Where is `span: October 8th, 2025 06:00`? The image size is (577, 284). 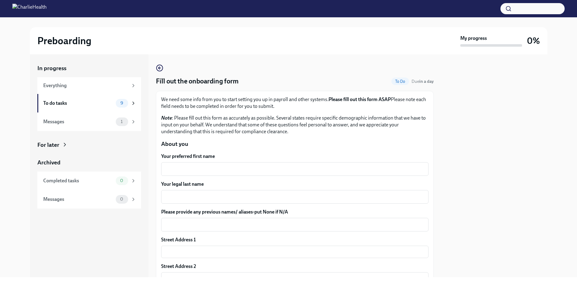
span: October 8th, 2025 06:00 is located at coordinates (422, 81).